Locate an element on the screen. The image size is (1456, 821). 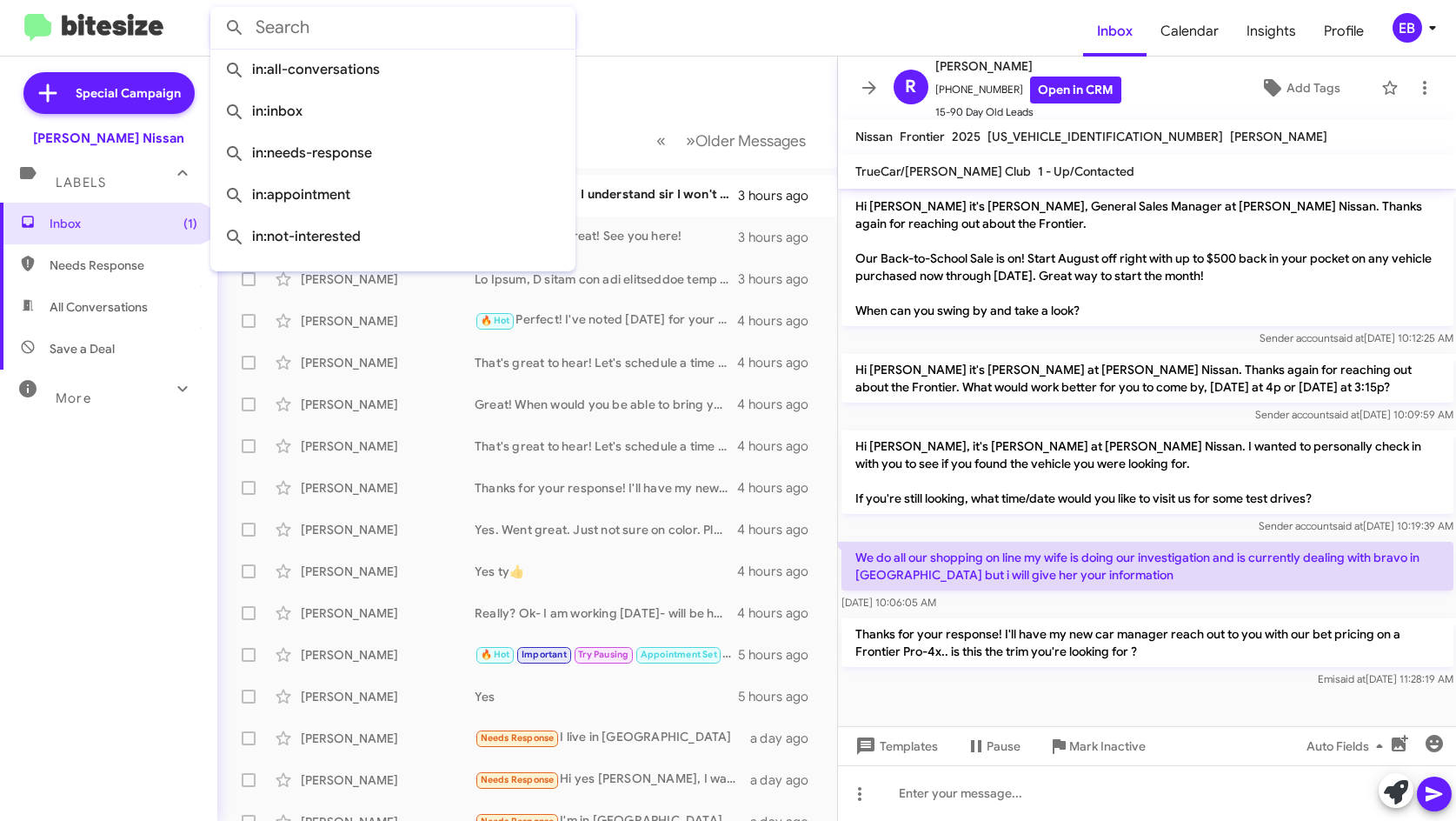
a: Inbox is located at coordinates (1114, 31).